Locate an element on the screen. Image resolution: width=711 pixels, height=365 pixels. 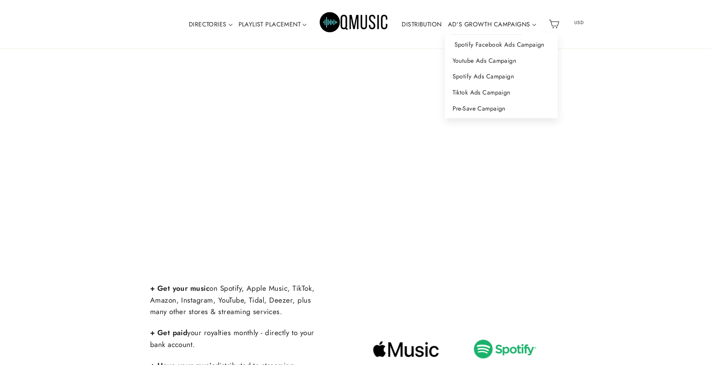
a: Pre-Save Campaign is located at coordinates (501, 109).